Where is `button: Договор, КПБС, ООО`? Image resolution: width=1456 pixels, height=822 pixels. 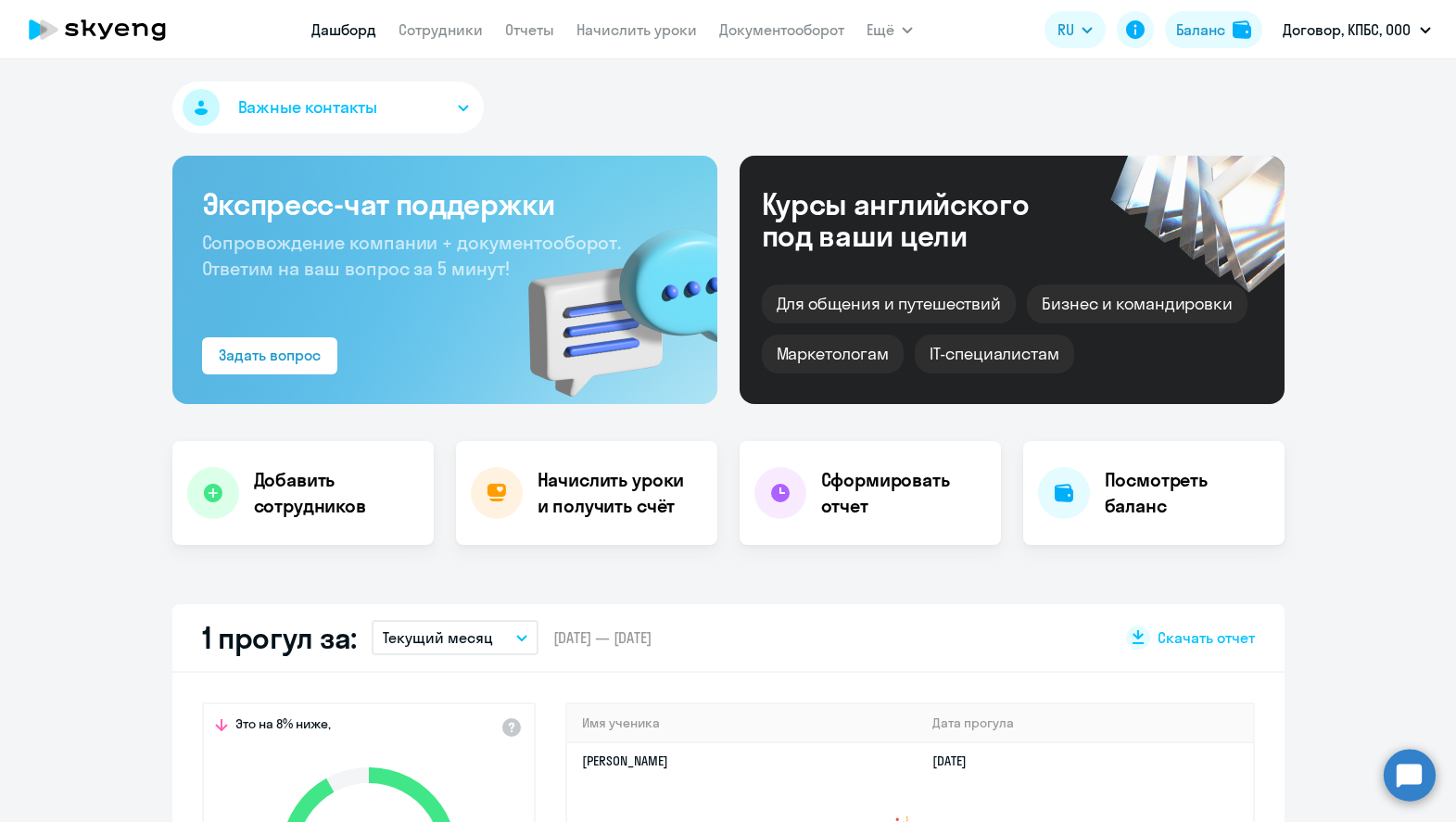
button: Договор, КПБС, ООО is located at coordinates (1356, 30).